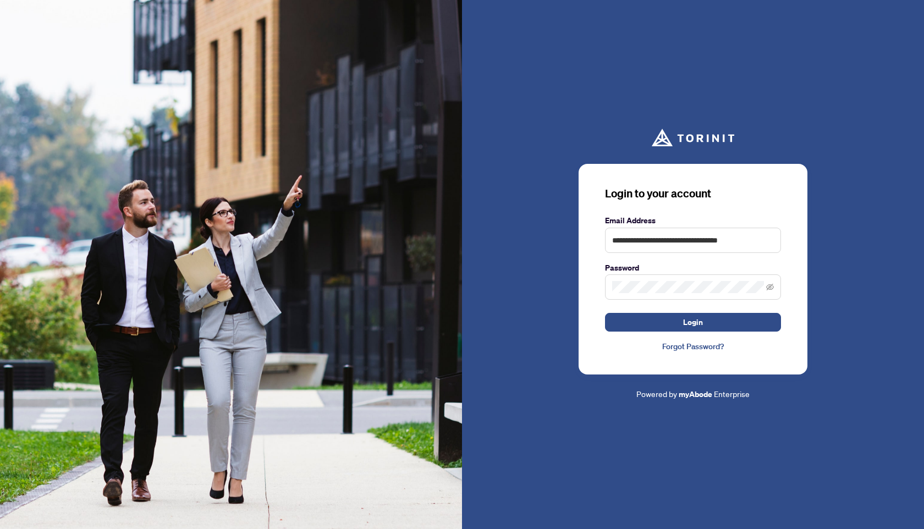 The image size is (924, 529). I want to click on span: Login, so click(693, 322).